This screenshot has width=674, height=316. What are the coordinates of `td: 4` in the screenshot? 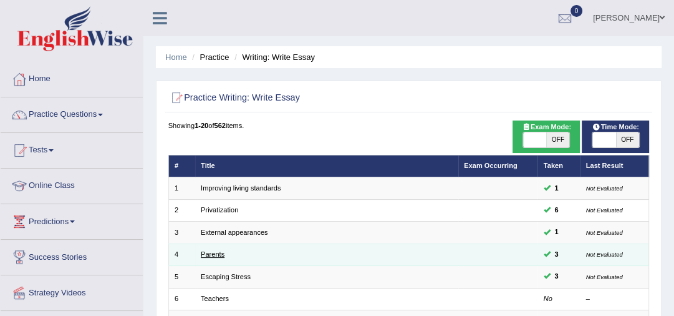 It's located at (181, 254).